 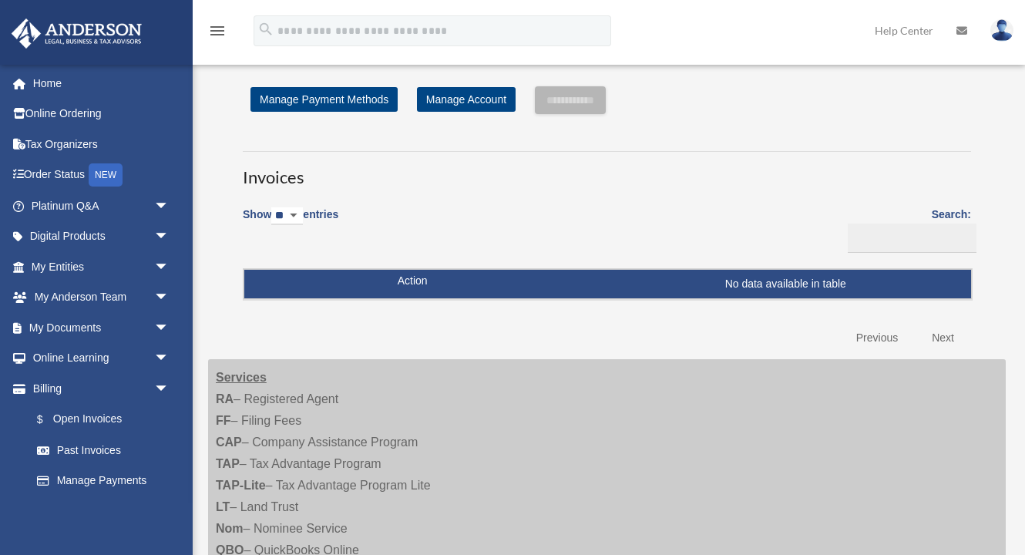 I want to click on a: My Documentsarrow_drop_down, so click(x=102, y=328).